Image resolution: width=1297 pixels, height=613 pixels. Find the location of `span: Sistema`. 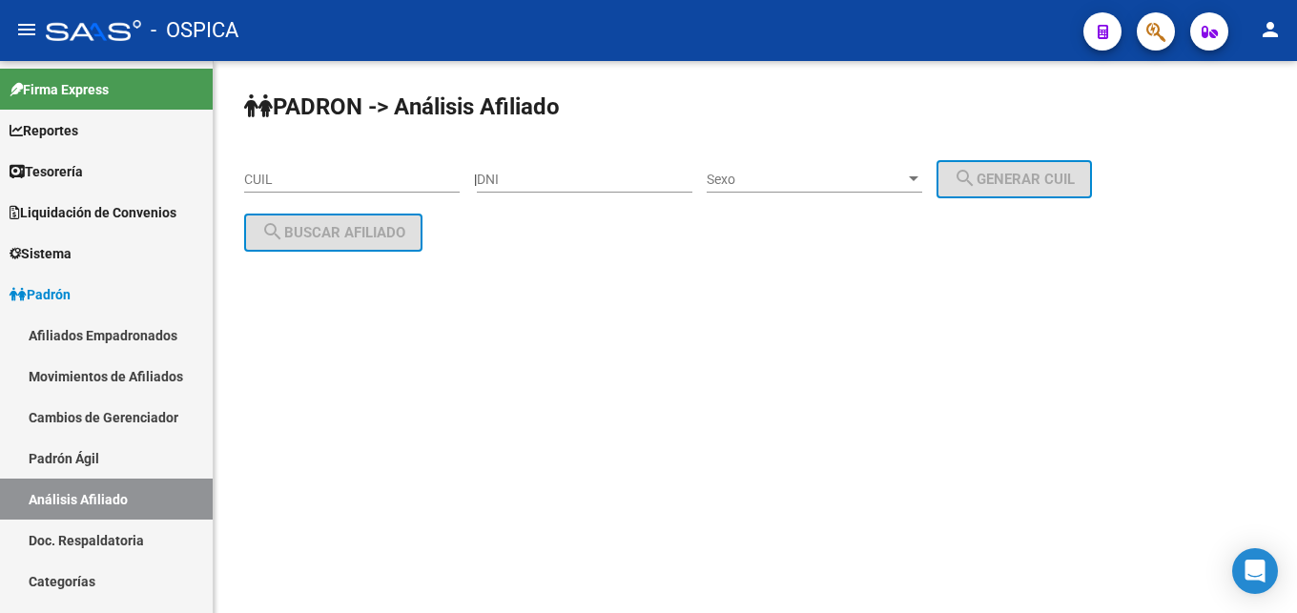

span: Sistema is located at coordinates (40, 254).